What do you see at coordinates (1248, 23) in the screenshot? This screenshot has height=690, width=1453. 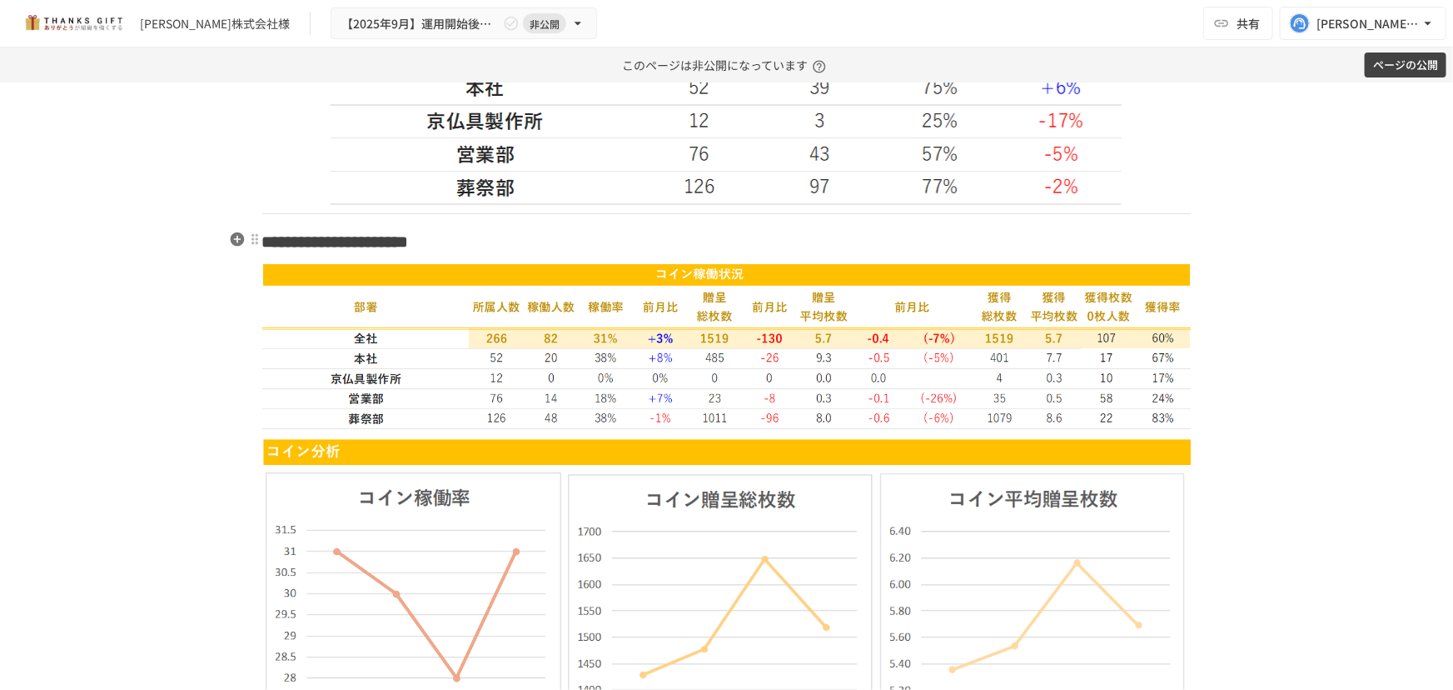 I see `span: 共有` at bounding box center [1248, 23].